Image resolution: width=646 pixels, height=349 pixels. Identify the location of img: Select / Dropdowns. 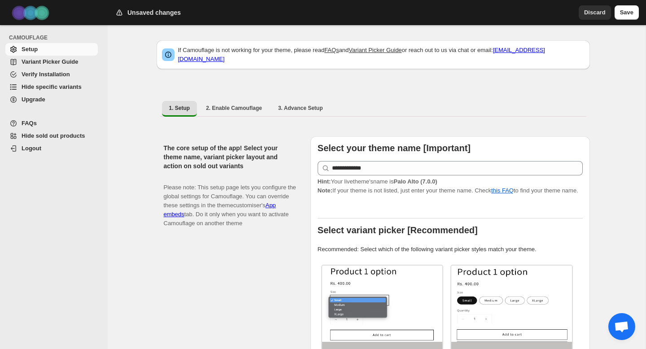
(382, 304).